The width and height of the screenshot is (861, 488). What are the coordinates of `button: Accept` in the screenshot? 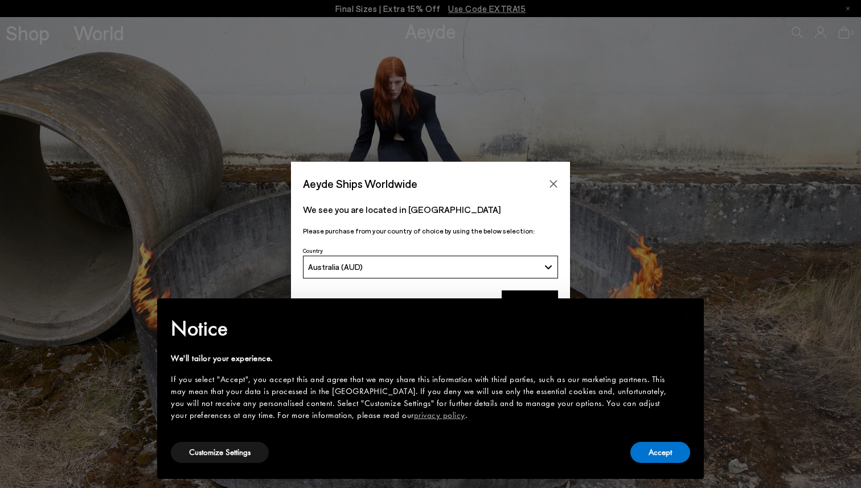 It's located at (660, 452).